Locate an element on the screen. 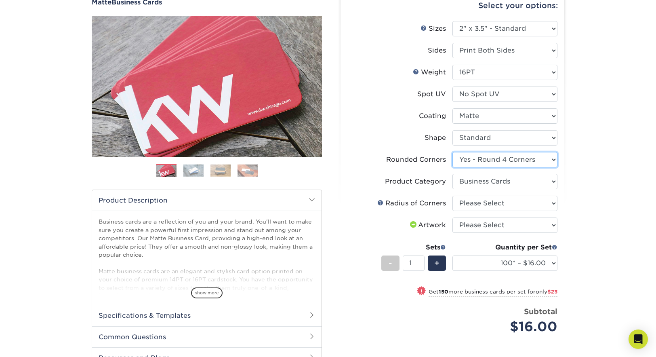 The image size is (656, 357). div: Sizes is located at coordinates (433, 29).